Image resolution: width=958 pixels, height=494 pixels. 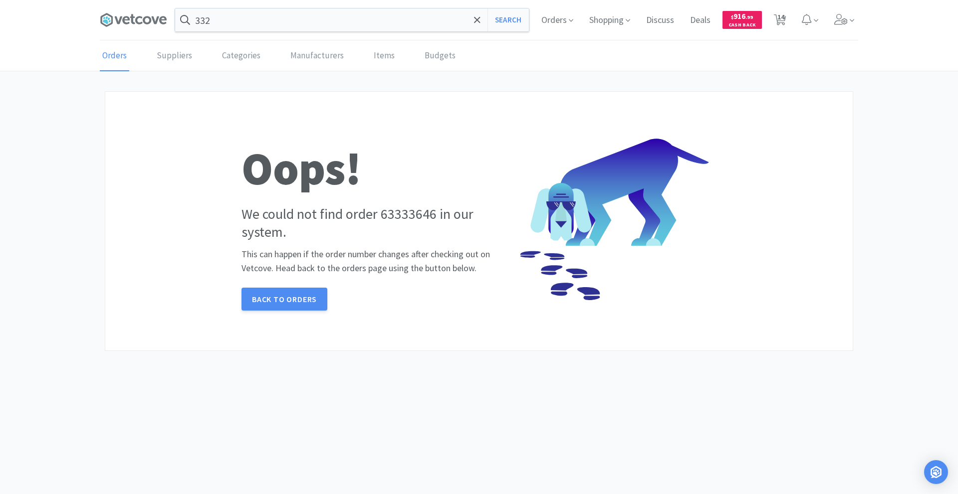 What do you see at coordinates (700, 20) in the screenshot?
I see `a: Deals` at bounding box center [700, 20].